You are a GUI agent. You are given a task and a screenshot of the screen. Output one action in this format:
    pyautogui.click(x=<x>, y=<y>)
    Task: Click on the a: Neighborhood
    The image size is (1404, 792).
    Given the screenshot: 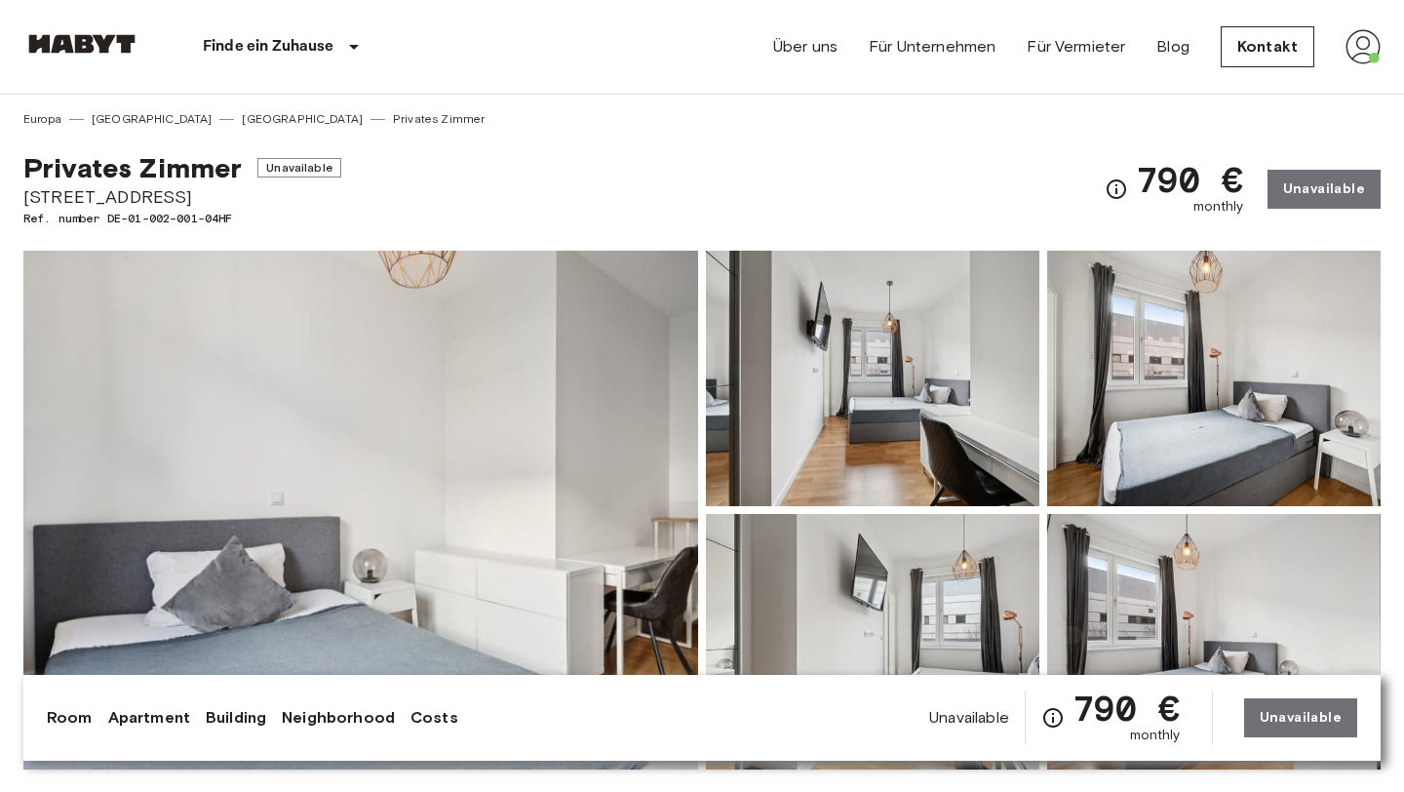 What is the action you would take?
    pyautogui.click(x=338, y=718)
    